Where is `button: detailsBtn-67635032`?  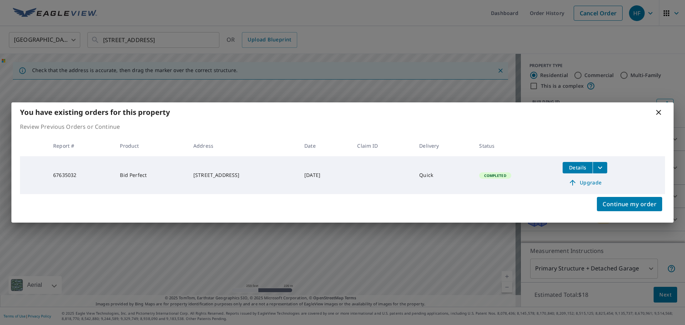 button: detailsBtn-67635032 is located at coordinates (578, 168).